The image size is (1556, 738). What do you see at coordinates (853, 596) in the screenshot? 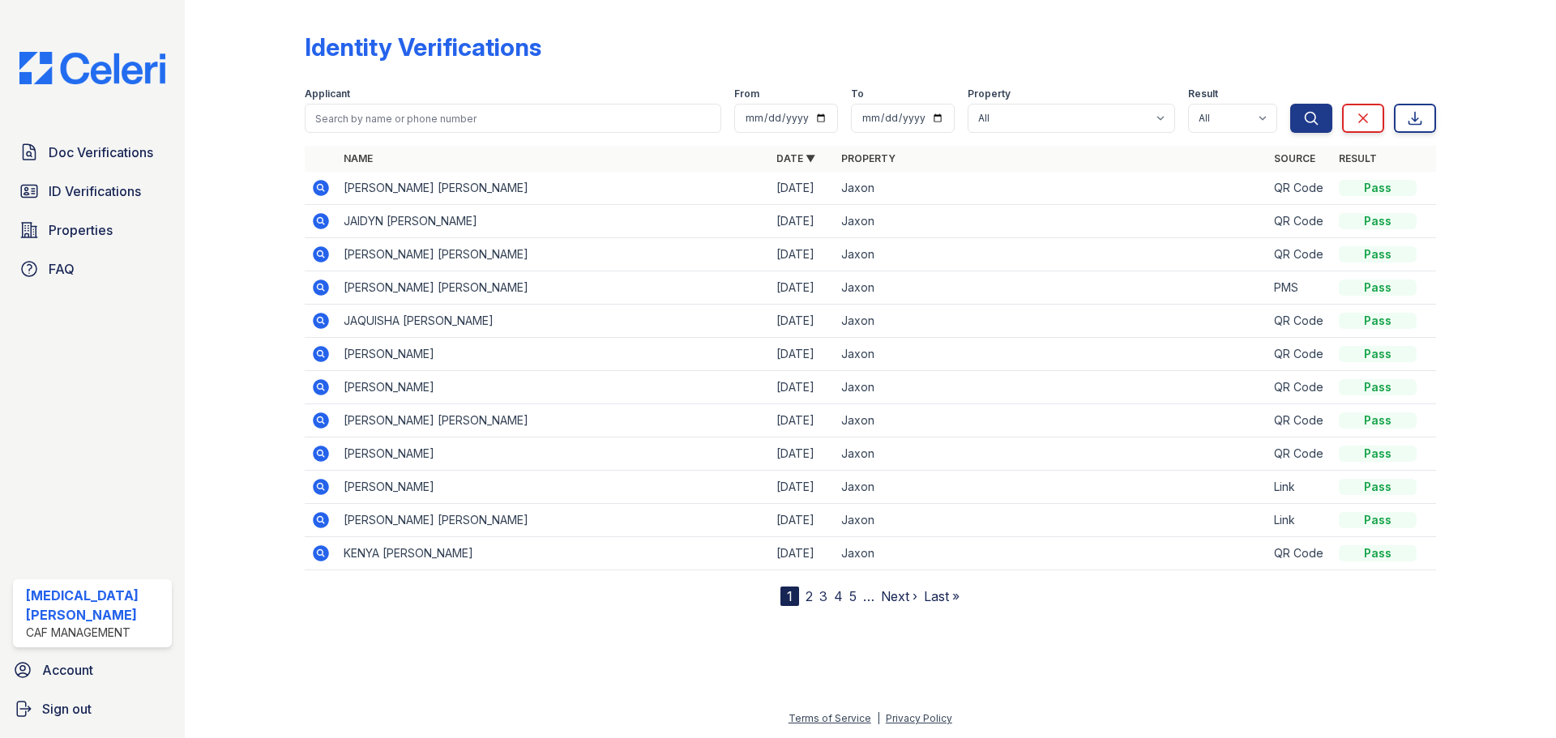
I see `a: 5` at bounding box center [853, 596].